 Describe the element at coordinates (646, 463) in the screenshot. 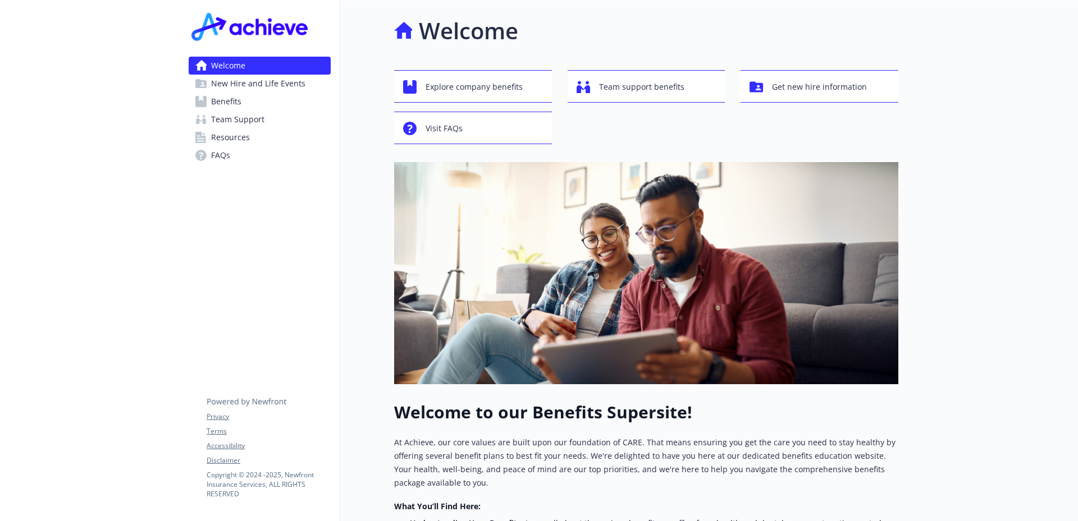

I see `p: At Achieve, our core values are built upon our foundation of CARE. That means ensuring you get th...` at that location.